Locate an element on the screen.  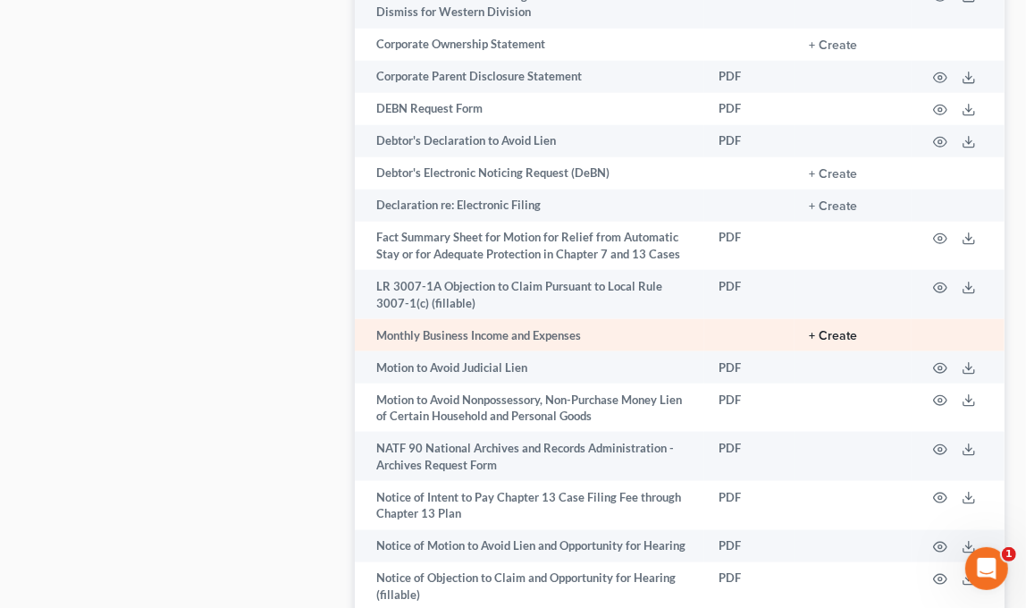
td: Declaration re: Electronic Filing is located at coordinates (529, 206).